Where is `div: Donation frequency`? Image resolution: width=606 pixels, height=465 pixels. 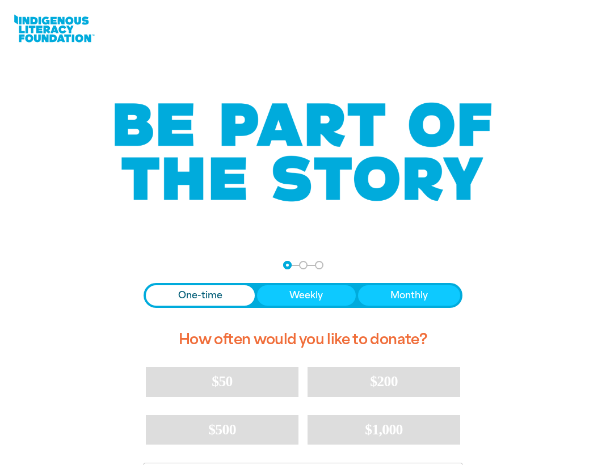
div: Donation frequency is located at coordinates (303, 296).